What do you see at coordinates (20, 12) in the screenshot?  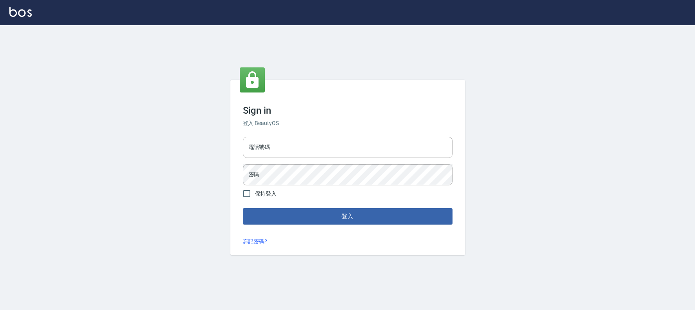 I see `img: Logo` at bounding box center [20, 12].